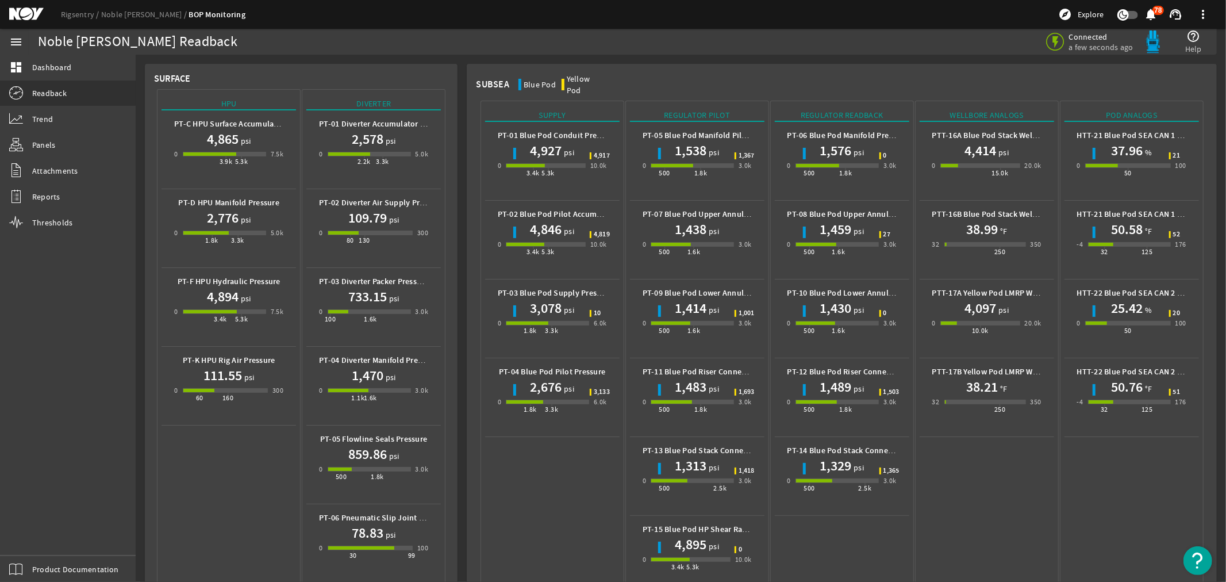  I want to click on h1: 1,414, so click(690, 308).